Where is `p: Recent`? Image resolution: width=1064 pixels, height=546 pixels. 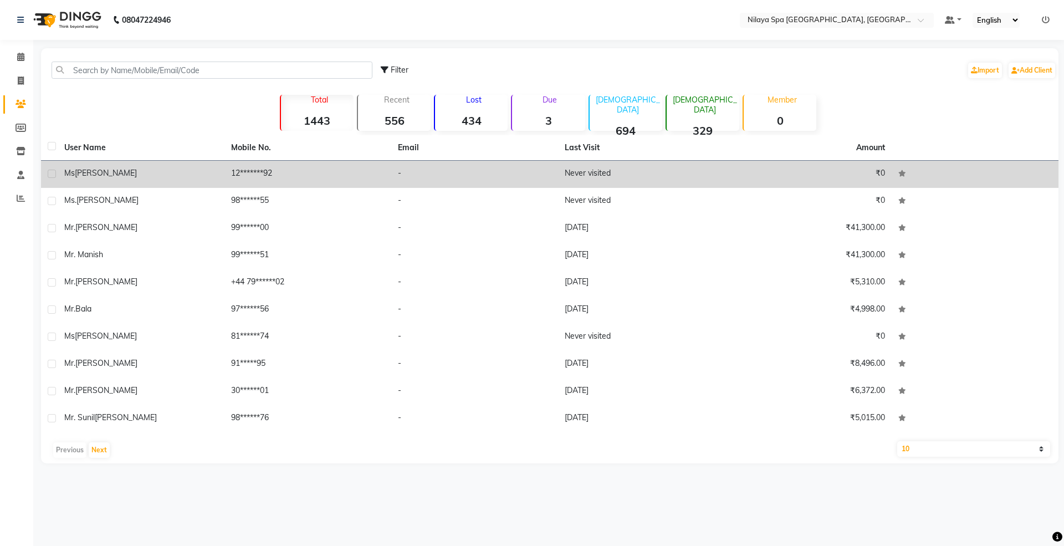 p: Recent is located at coordinates (396, 100).